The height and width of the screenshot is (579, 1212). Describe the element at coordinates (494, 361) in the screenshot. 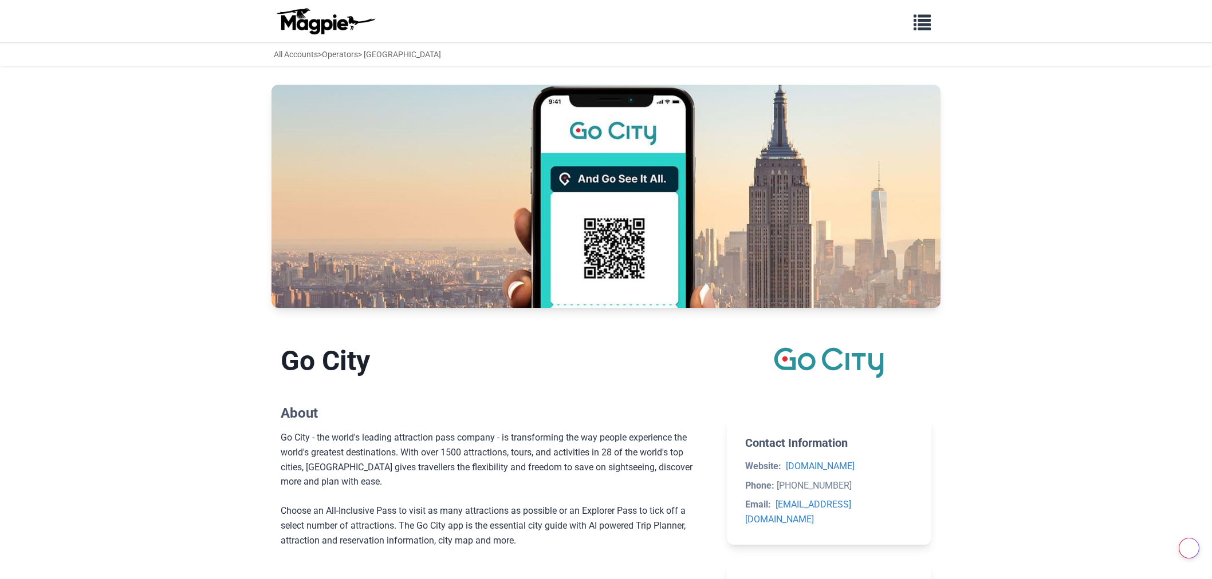

I see `h1: Go City` at that location.